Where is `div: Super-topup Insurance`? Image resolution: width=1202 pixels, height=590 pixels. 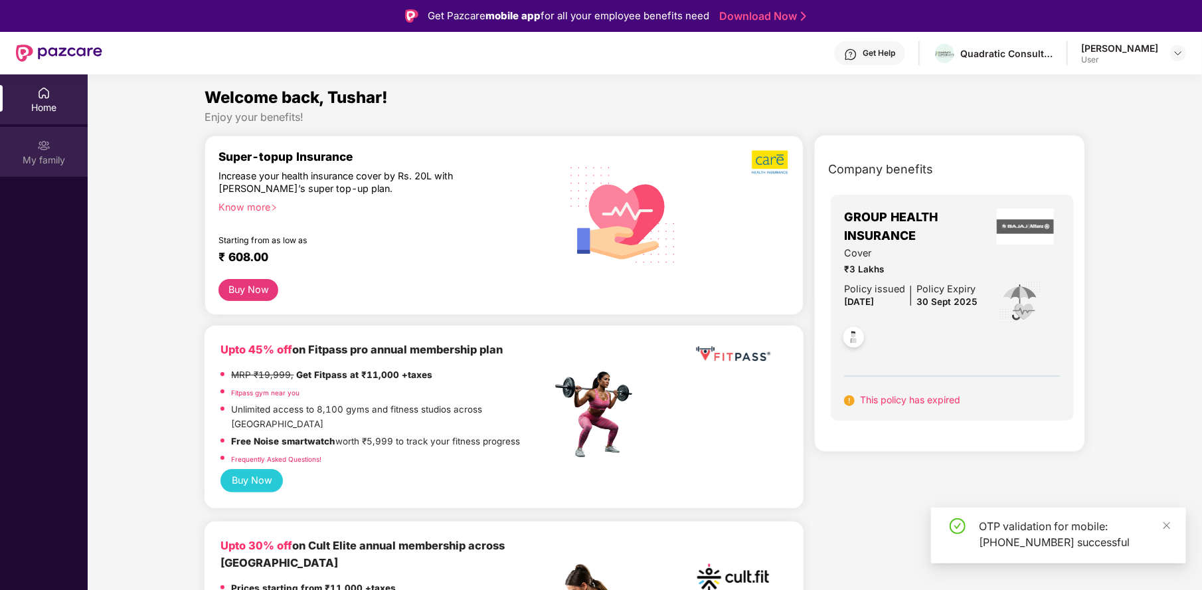
div: Super-topup Insurance is located at coordinates (384, 156).